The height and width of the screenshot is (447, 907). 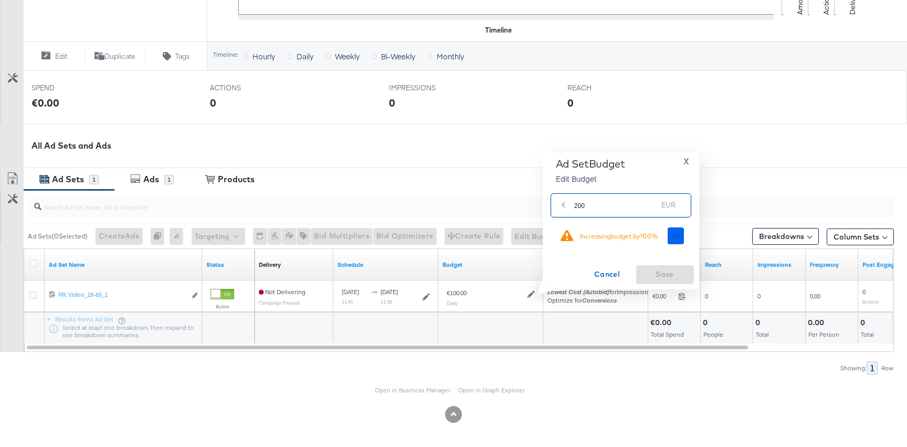 I want to click on sub: 11:38, so click(x=386, y=301).